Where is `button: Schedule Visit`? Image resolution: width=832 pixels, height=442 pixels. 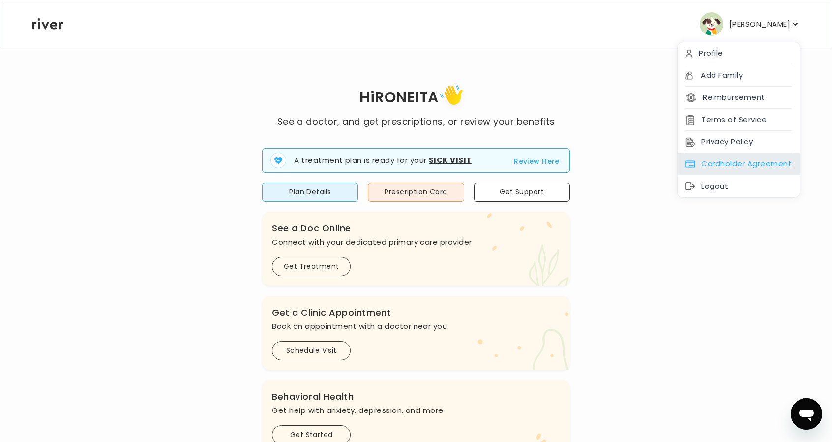
button: Schedule Visit is located at coordinates (311, 350).